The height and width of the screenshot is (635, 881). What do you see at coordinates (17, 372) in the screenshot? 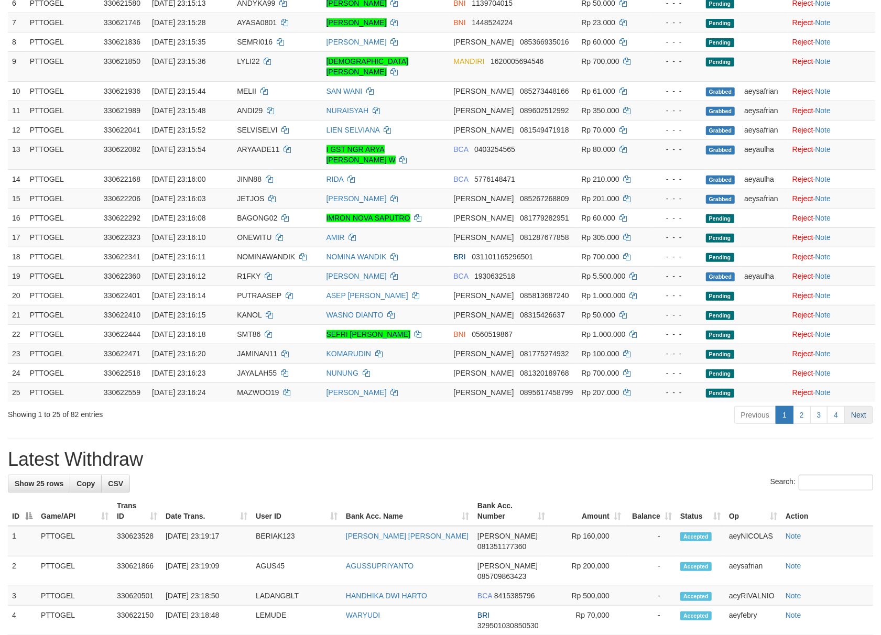
I see `td: 24` at bounding box center [17, 372].